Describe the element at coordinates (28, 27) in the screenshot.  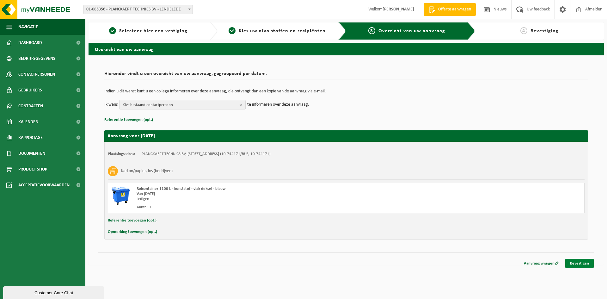
I see `span: Navigatie` at that location.